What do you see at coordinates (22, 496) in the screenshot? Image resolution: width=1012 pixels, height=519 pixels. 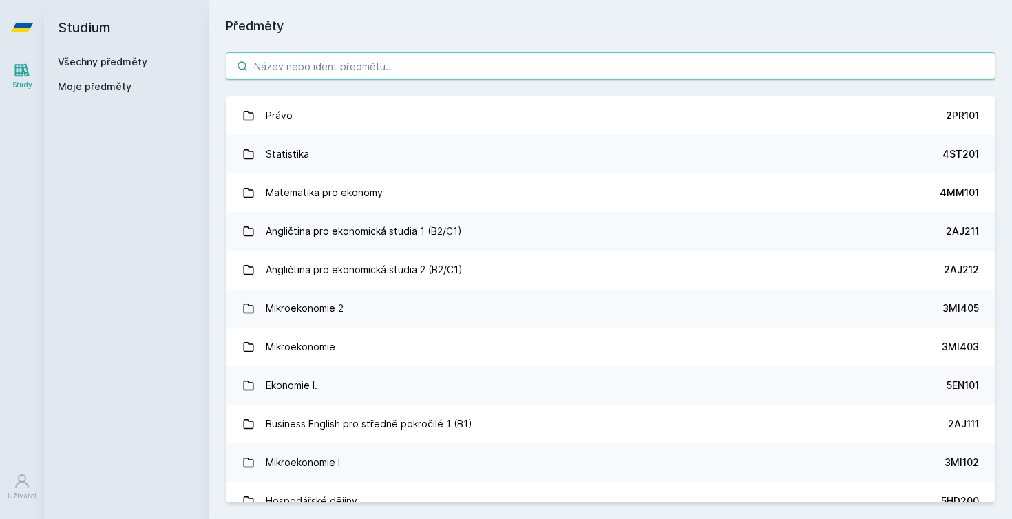 I see `div: Uživatel` at bounding box center [22, 496].